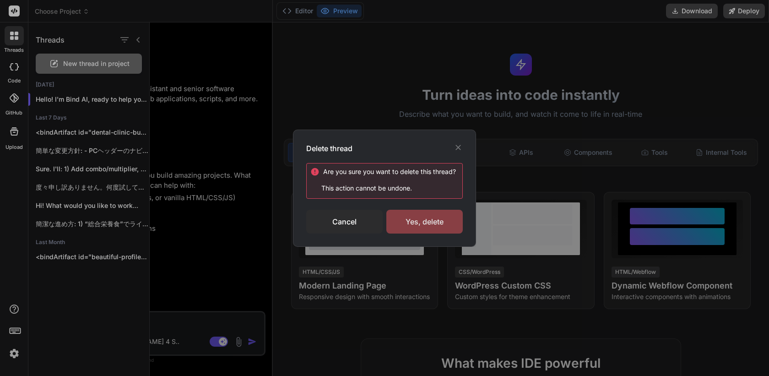 The height and width of the screenshot is (376, 769). What do you see at coordinates (442, 171) in the screenshot?
I see `span: thread` at bounding box center [442, 171].